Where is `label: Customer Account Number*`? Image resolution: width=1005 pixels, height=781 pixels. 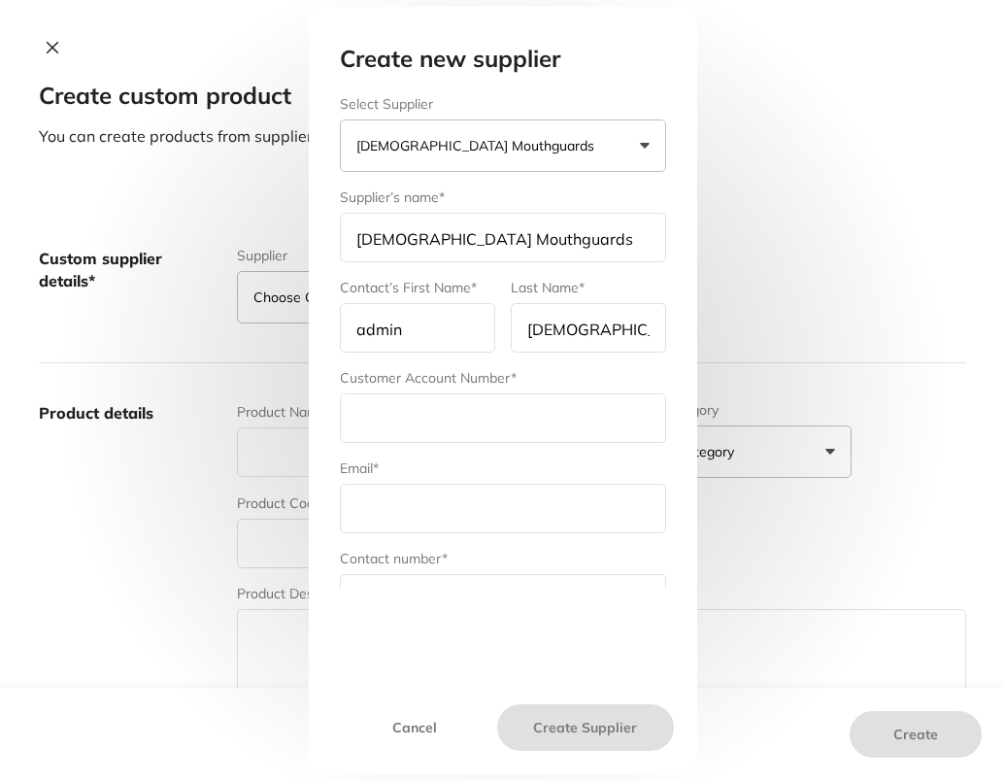 label: Customer Account Number* is located at coordinates (428, 378).